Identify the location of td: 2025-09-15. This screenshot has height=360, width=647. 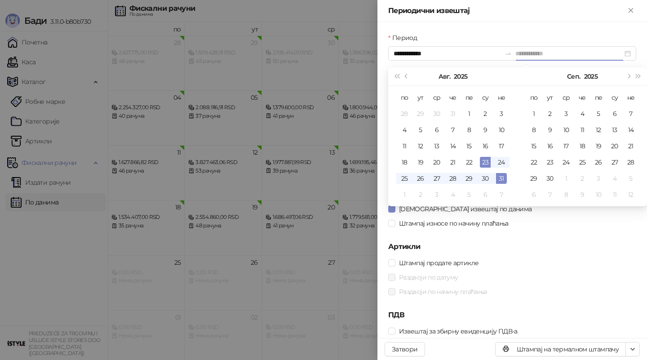
(534, 146).